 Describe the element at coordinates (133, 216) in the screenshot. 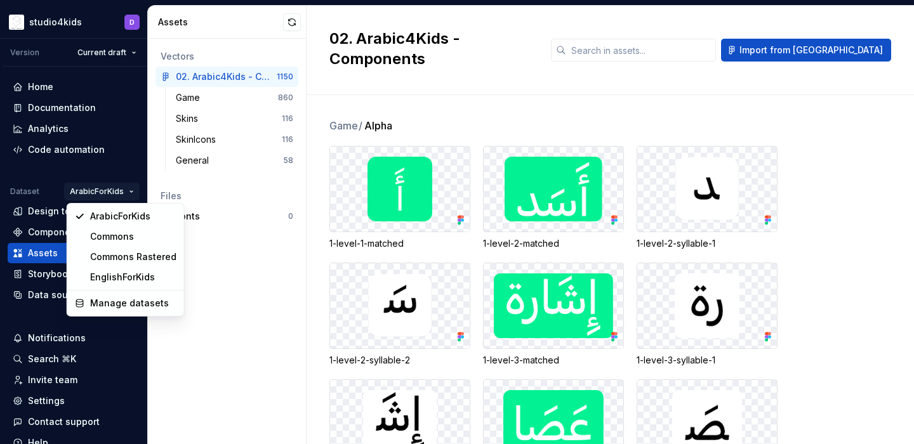

I see `div: ArabicForKids` at that location.